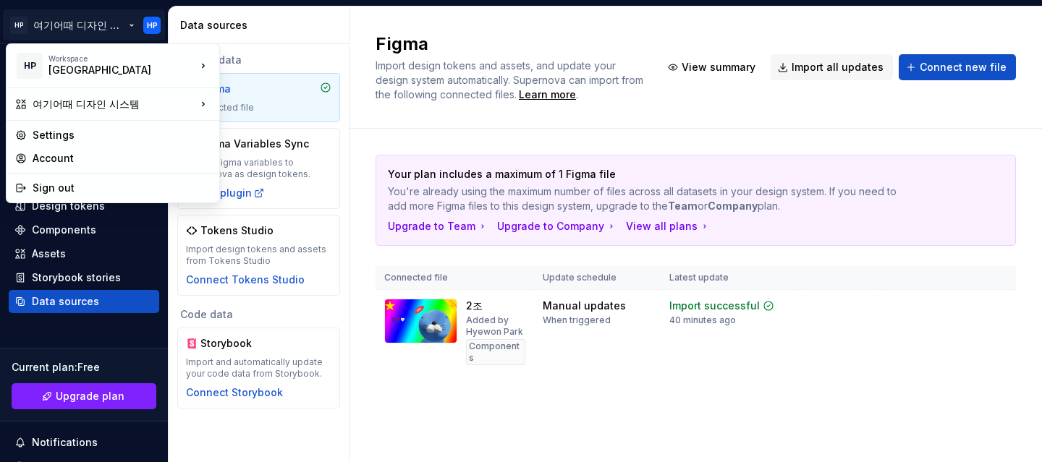 The width and height of the screenshot is (1042, 462). Describe the element at coordinates (122, 158) in the screenshot. I see `div: Account` at that location.